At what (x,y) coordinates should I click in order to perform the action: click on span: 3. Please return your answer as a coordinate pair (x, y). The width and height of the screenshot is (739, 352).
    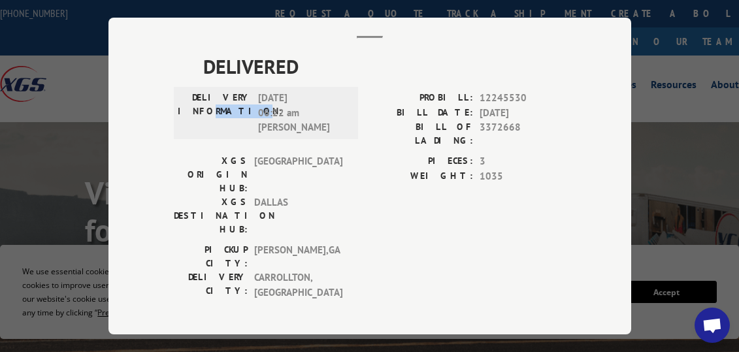
    Looking at the image, I should click on (523, 161).